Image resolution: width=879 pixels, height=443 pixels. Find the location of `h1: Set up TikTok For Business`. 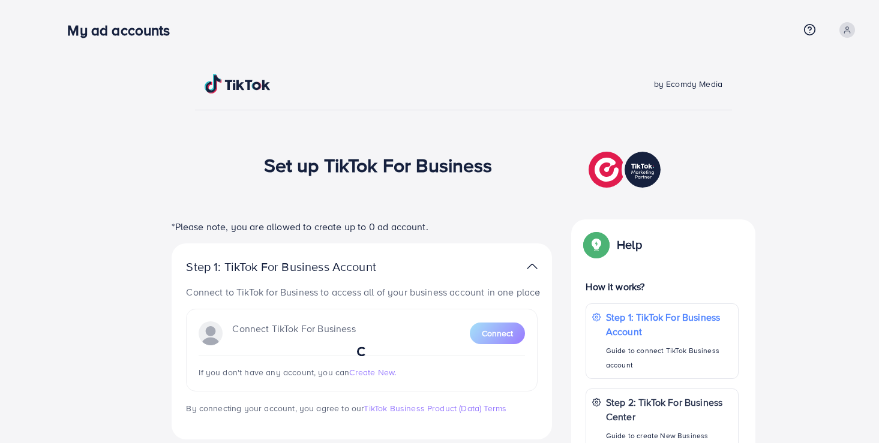

h1: Set up TikTok For Business is located at coordinates (378, 165).